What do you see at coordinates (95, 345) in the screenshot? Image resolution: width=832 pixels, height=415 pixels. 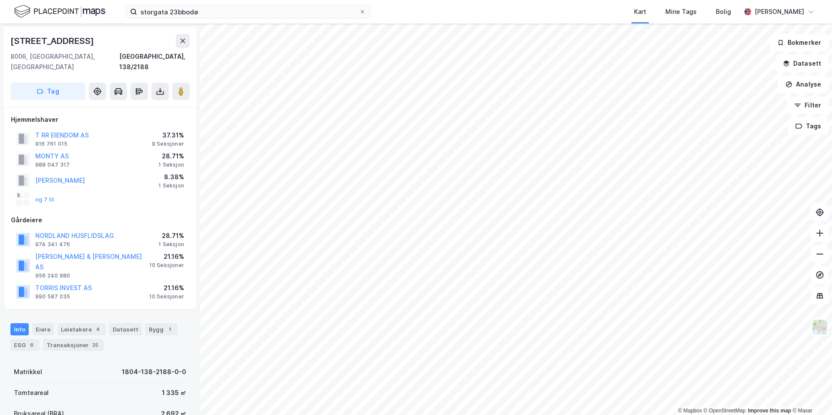 I see `div: 25` at bounding box center [95, 345].